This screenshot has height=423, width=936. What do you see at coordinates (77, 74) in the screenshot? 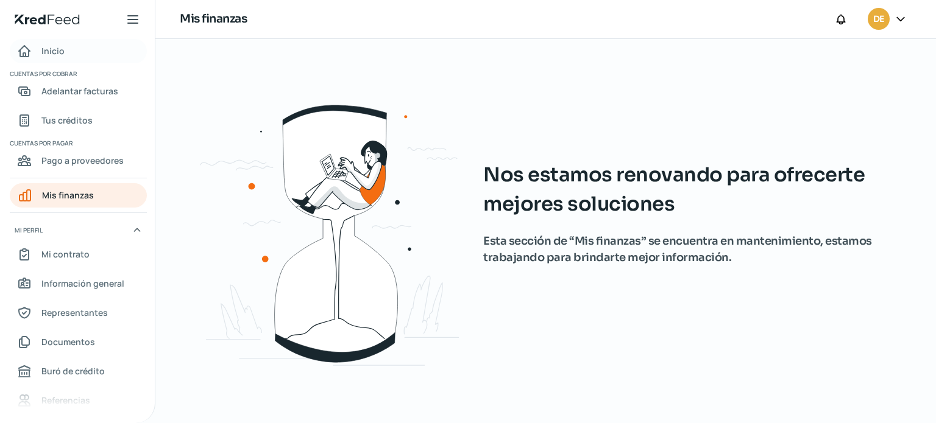
I see `span: Cuentas por cobrar` at bounding box center [77, 74].